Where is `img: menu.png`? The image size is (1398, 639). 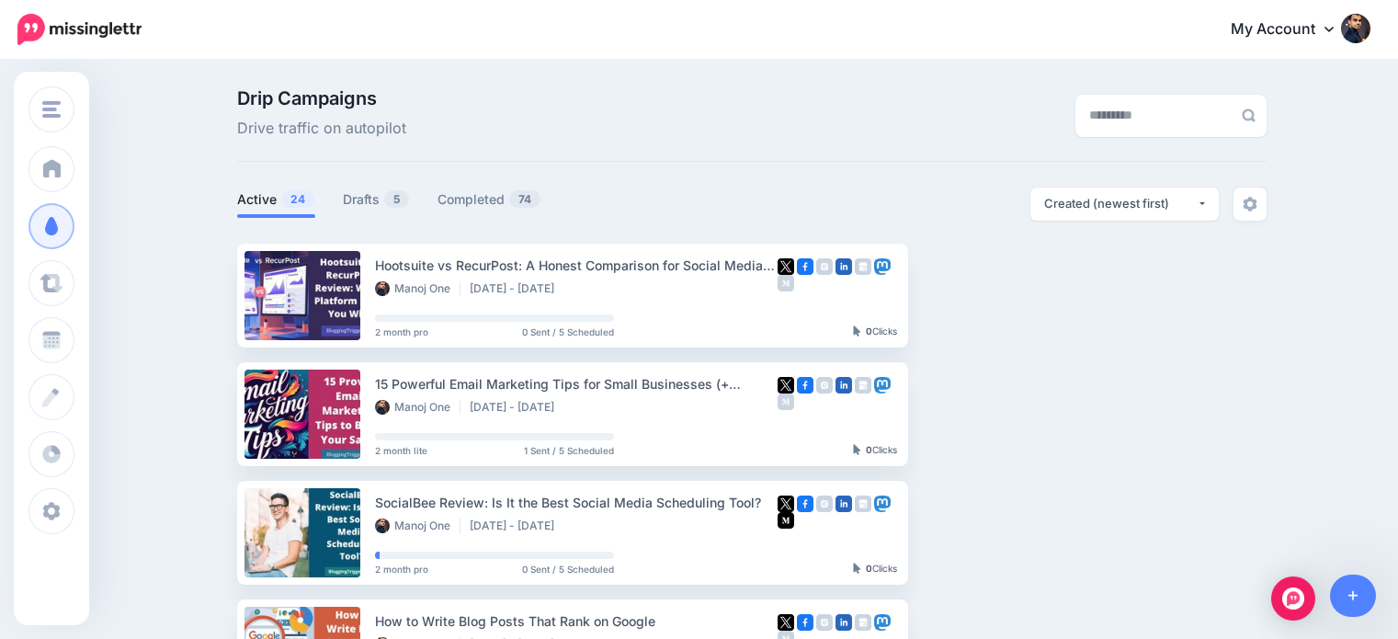
img: menu.png is located at coordinates (51, 109).